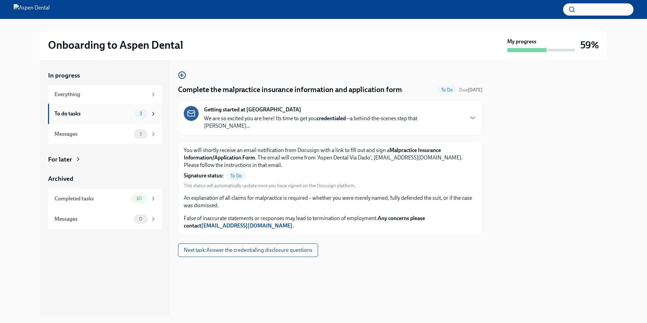 This screenshot has width=647, height=323. I want to click on strong: Signature status:, so click(204, 176).